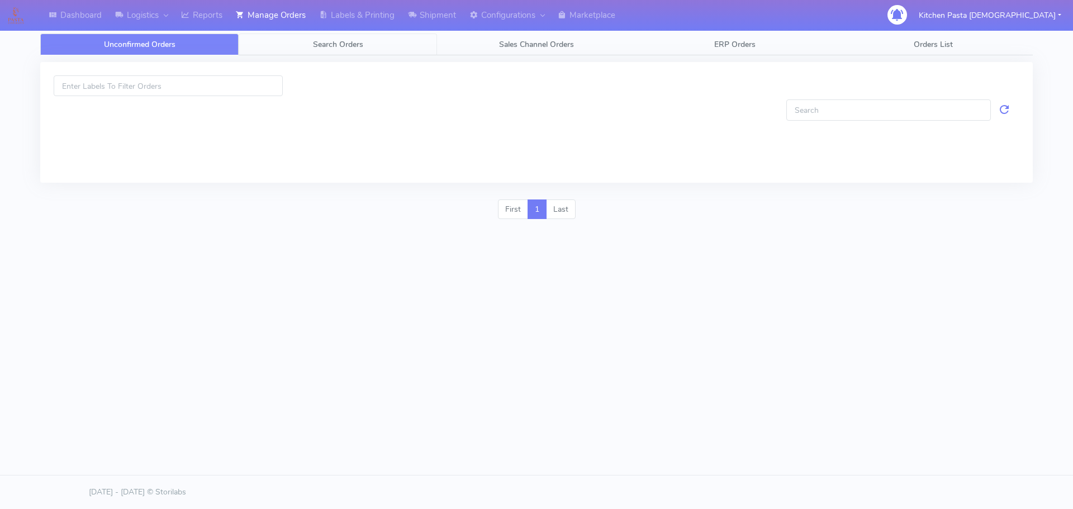 This screenshot has width=1073, height=509. I want to click on span: ERP Orders, so click(735, 44).